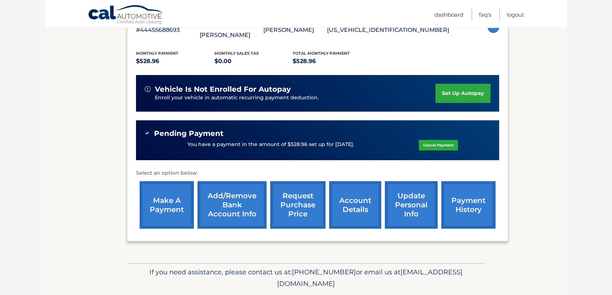  I want to click on a: make a payment, so click(167, 204).